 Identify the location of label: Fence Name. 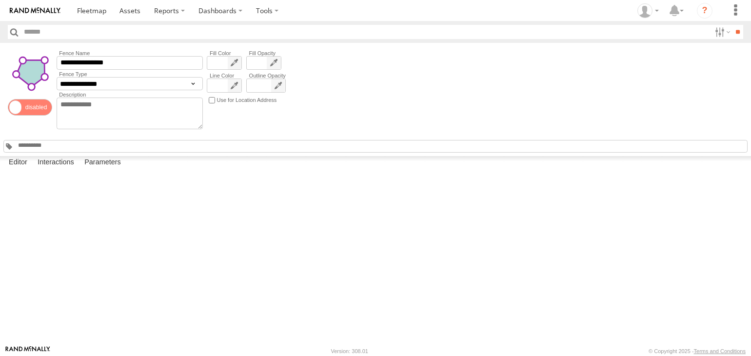
(130, 53).